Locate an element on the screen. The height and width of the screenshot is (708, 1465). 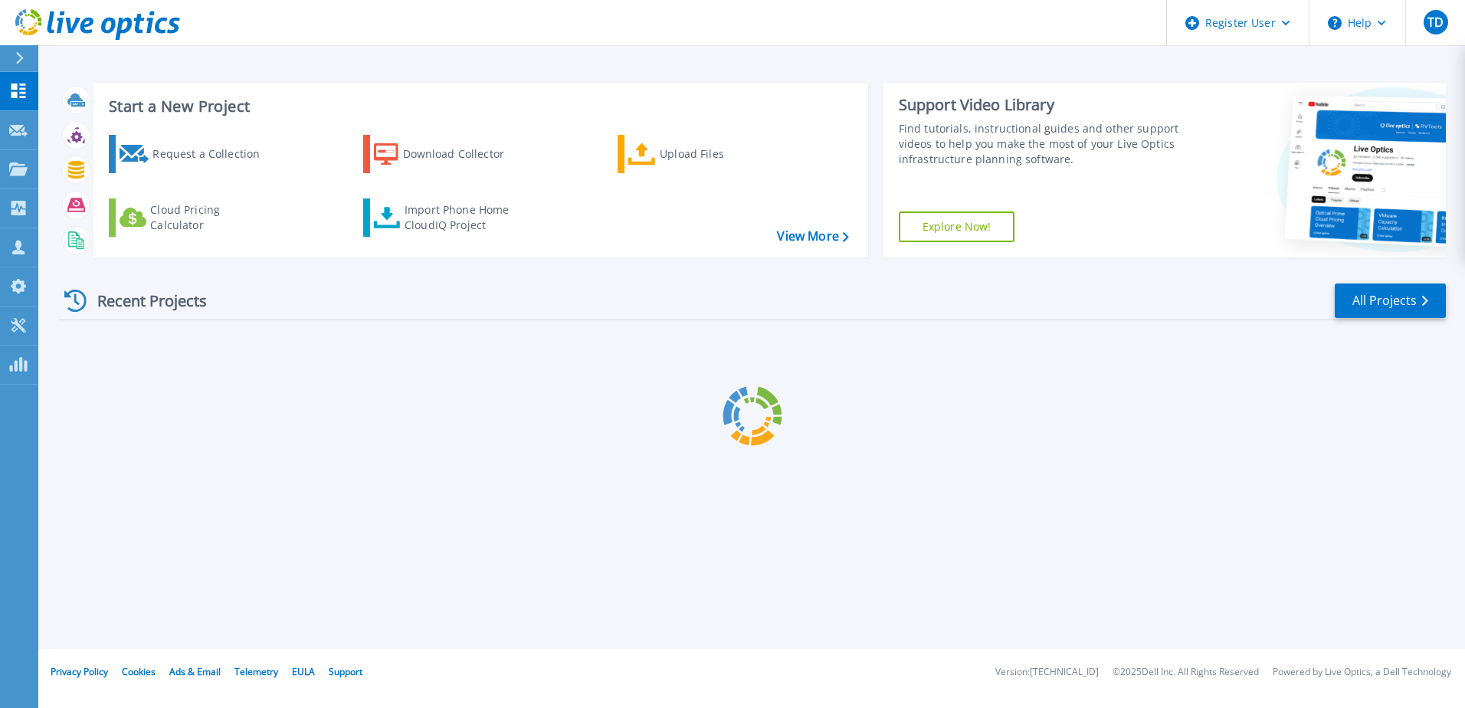
a: Privacy Policy is located at coordinates (79, 671).